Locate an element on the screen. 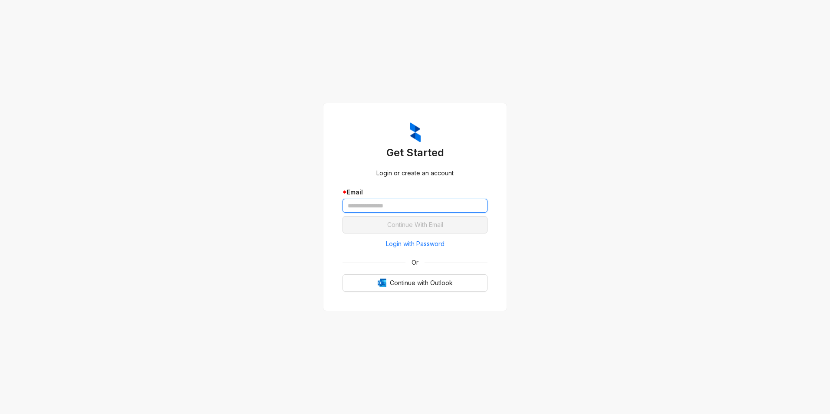 This screenshot has height=414, width=830. span: Login with Password is located at coordinates (415, 244).